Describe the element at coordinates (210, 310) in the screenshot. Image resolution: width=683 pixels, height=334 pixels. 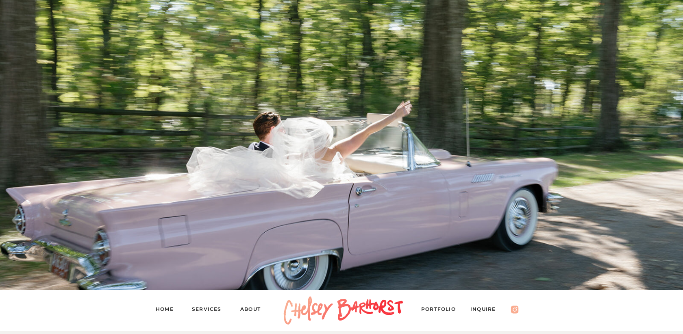
I see `nav: Services` at that location.